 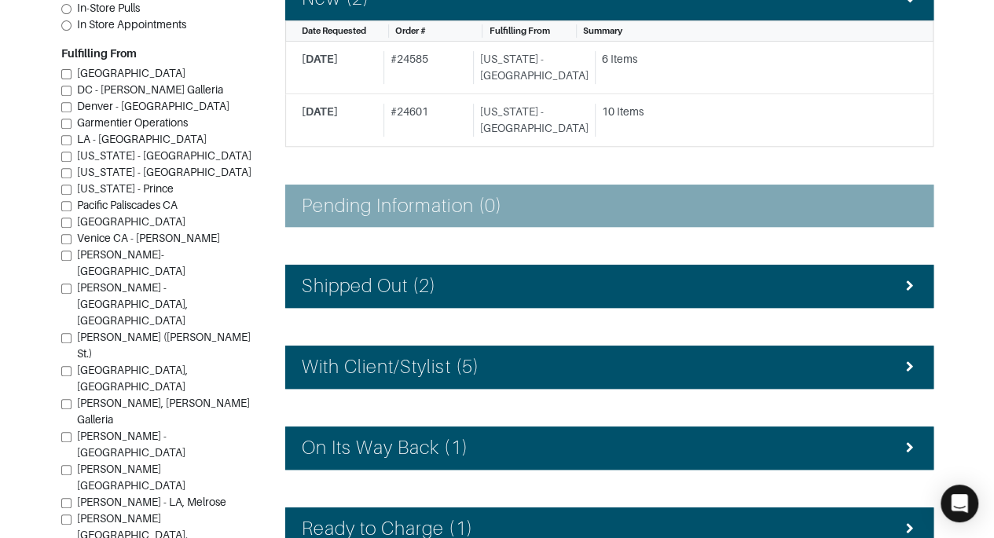 I want to click on input: Pacific Paliscades CA, so click(x=66, y=206).